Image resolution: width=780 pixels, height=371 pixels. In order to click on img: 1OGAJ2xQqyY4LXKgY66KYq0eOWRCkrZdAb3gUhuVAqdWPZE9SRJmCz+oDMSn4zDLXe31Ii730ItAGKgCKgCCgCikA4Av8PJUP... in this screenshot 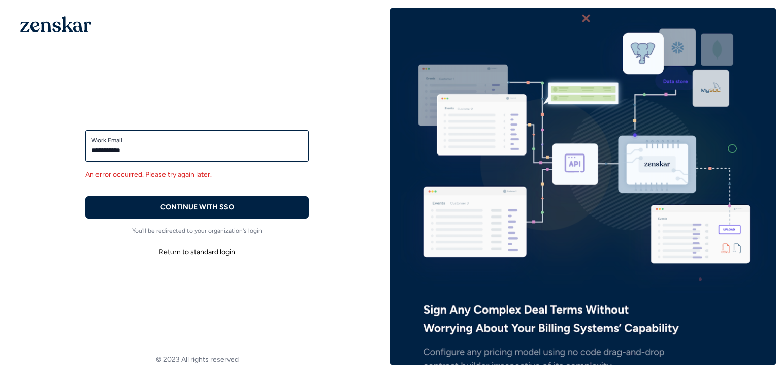, I will do `click(56, 24)`.